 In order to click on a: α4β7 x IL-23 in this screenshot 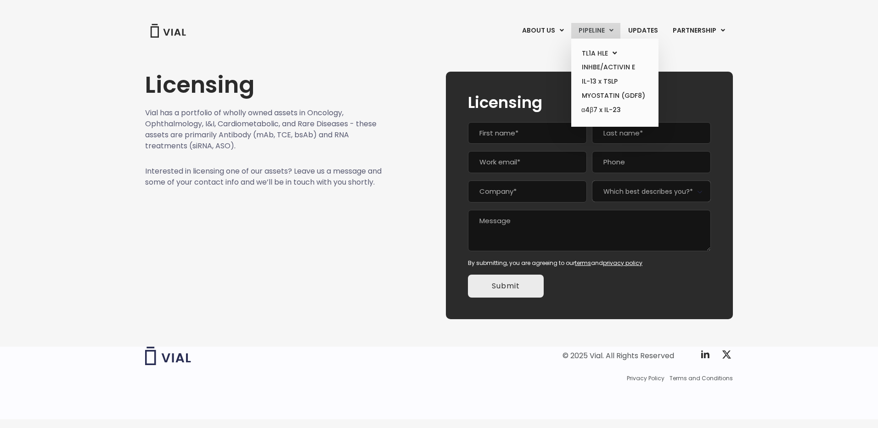, I will do `click(614, 110)`.